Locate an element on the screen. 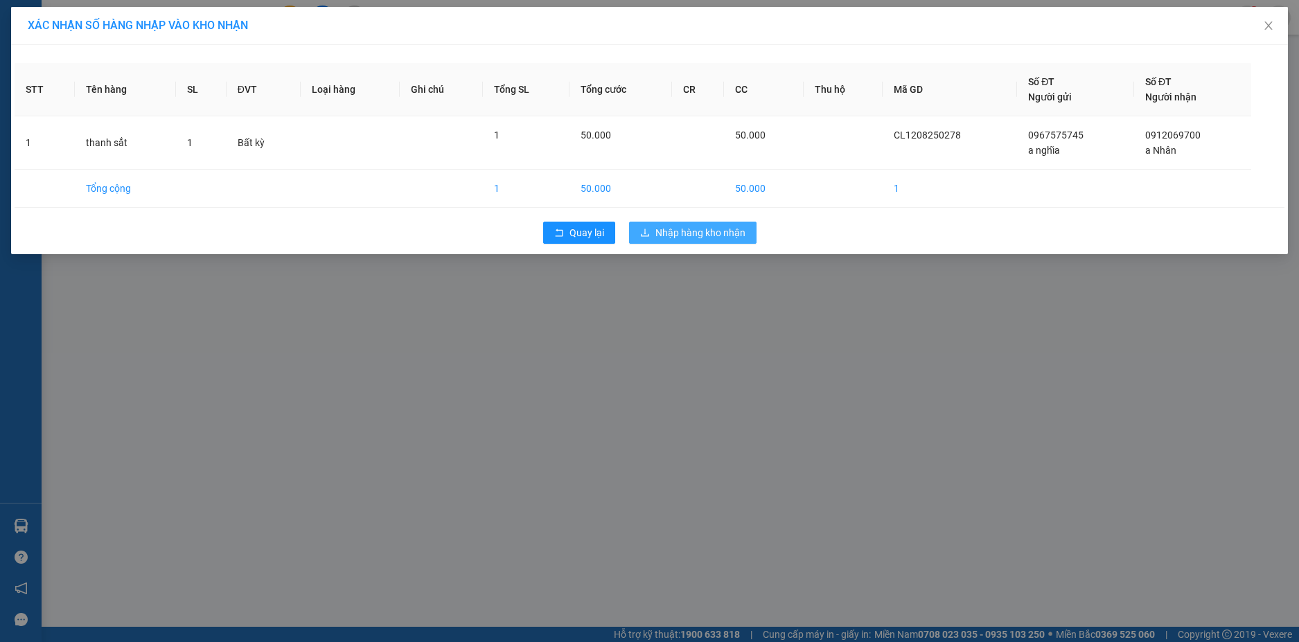  button: Close is located at coordinates (1268, 26).